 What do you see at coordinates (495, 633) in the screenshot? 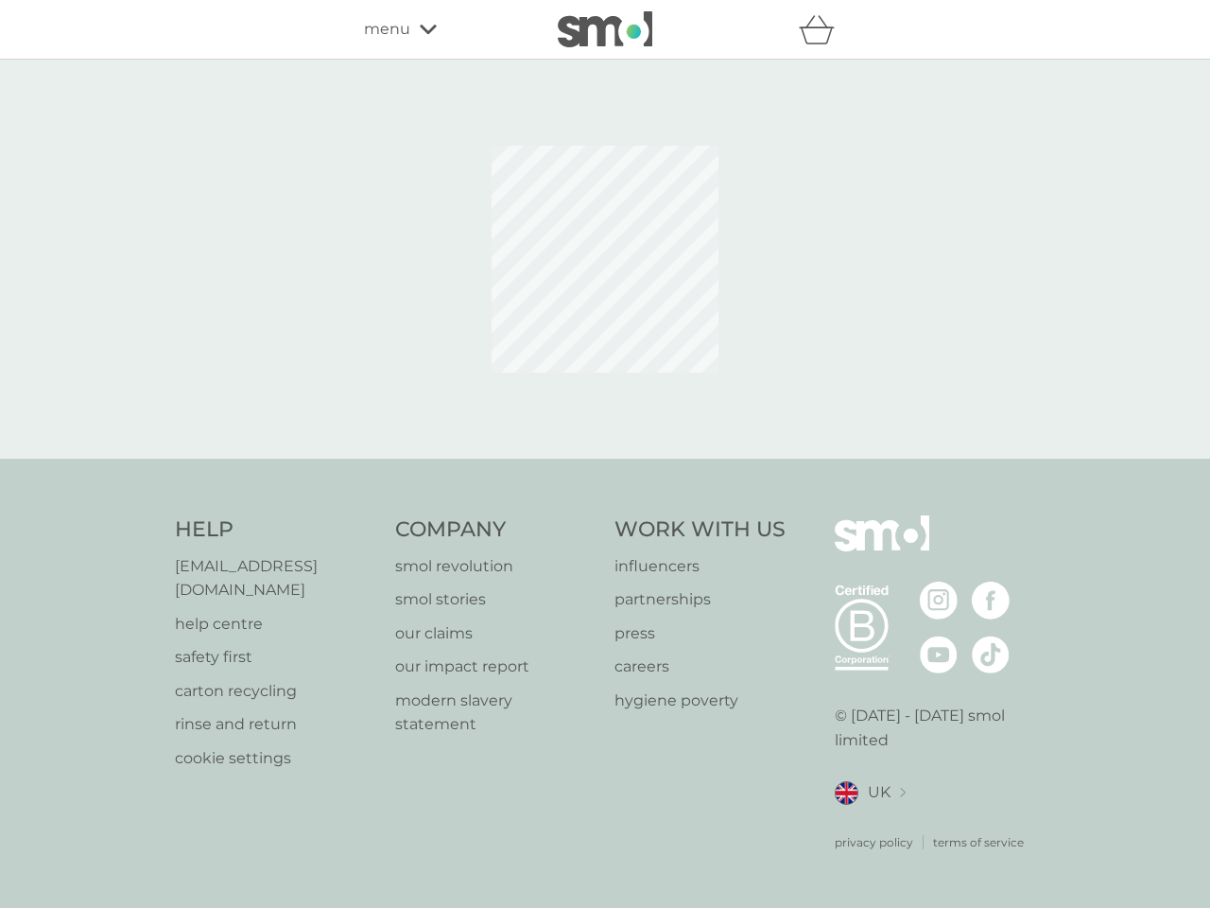
I see `a: our claims` at bounding box center [495, 633].